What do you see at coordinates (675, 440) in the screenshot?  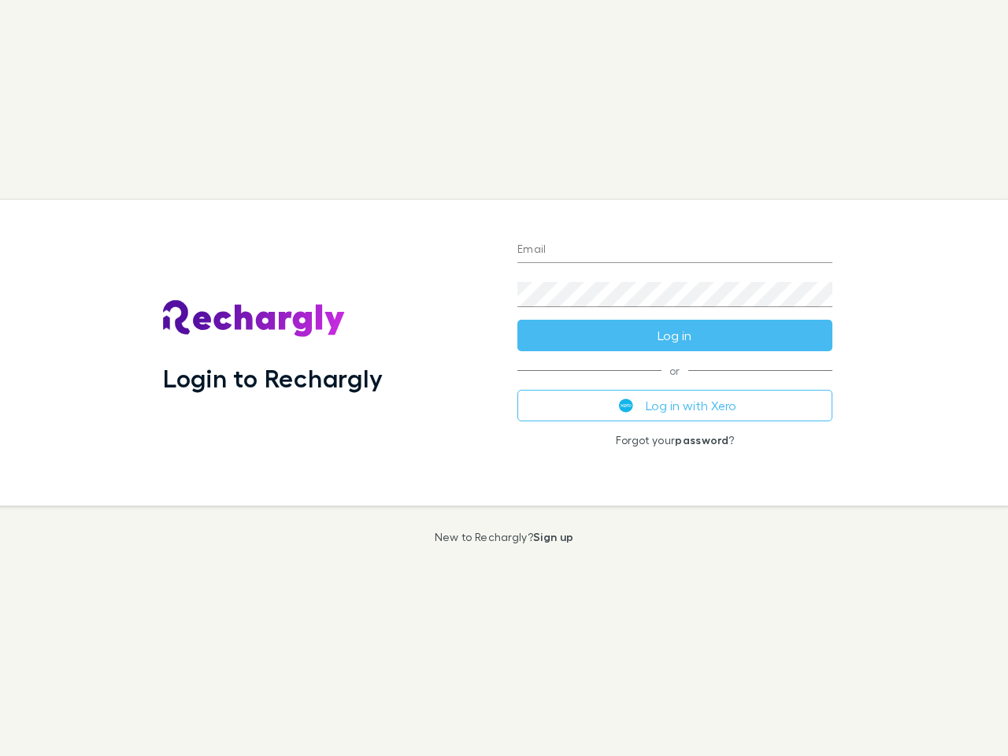 I see `p: Forgot your ?` at bounding box center [675, 440].